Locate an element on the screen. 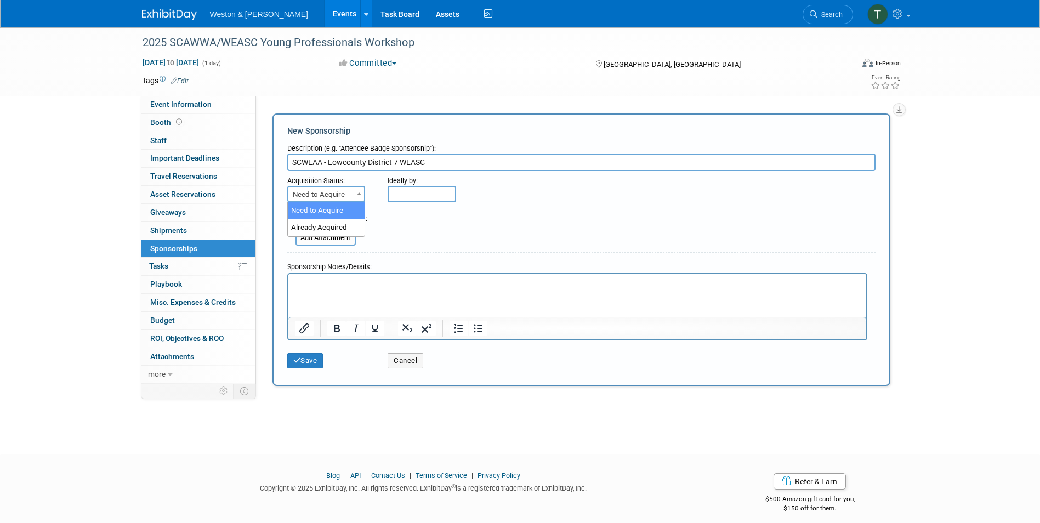 This screenshot has width=1040, height=523. div: Description (e.g. "Attendee Badge Sponsorship"): is located at coordinates (581, 146).